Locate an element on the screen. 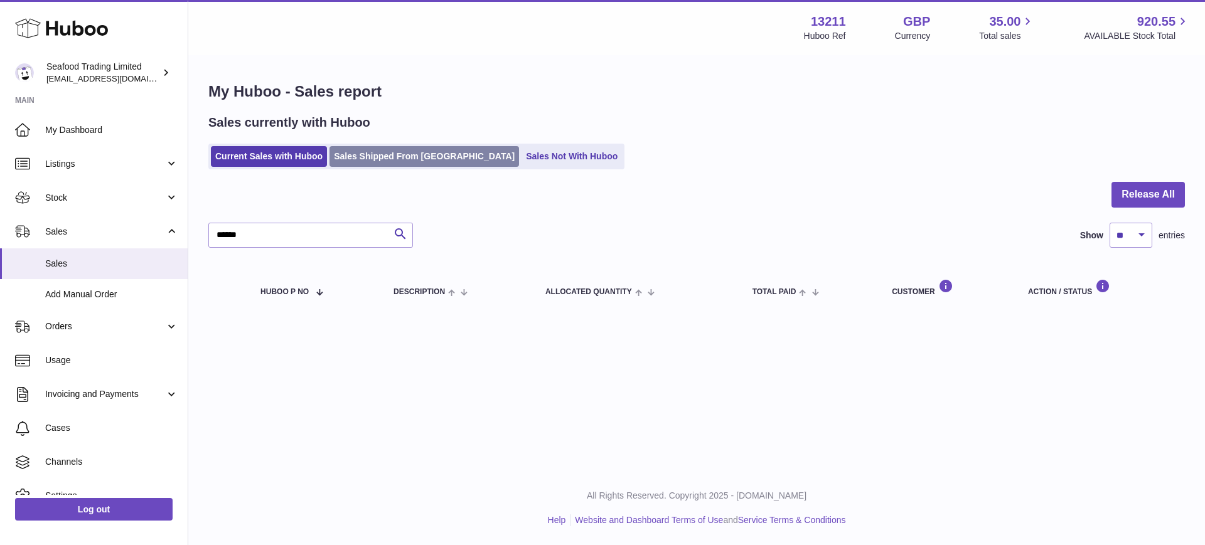  span: Stock is located at coordinates (105, 198).